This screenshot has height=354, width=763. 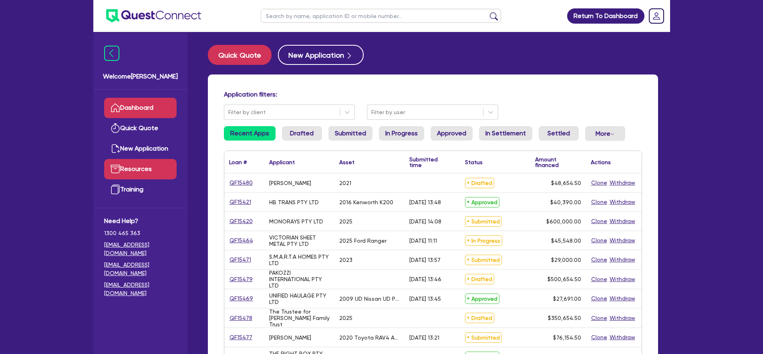 I want to click on div: Actions, so click(x=600, y=162).